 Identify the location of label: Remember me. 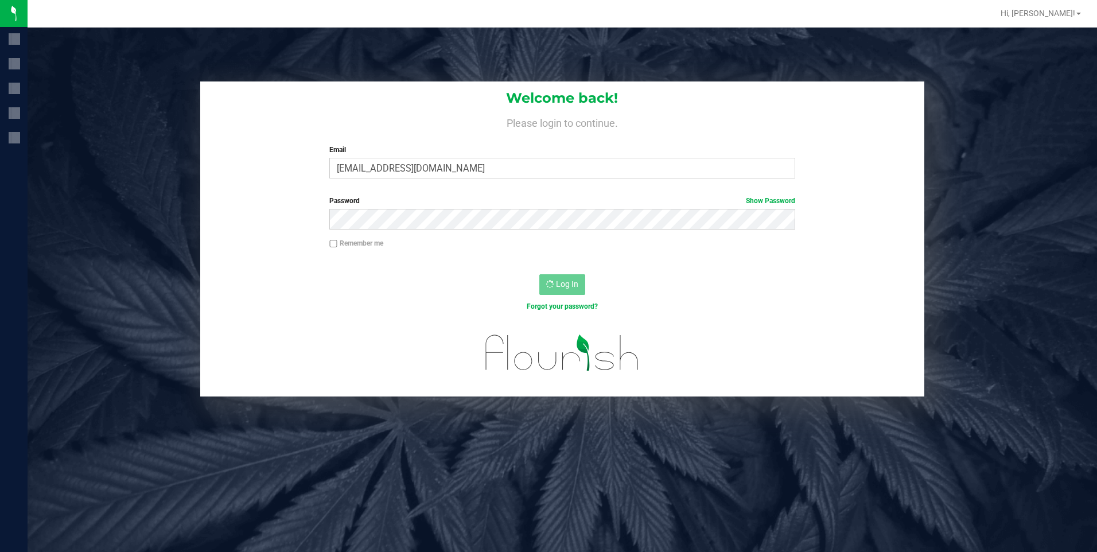
(356, 243).